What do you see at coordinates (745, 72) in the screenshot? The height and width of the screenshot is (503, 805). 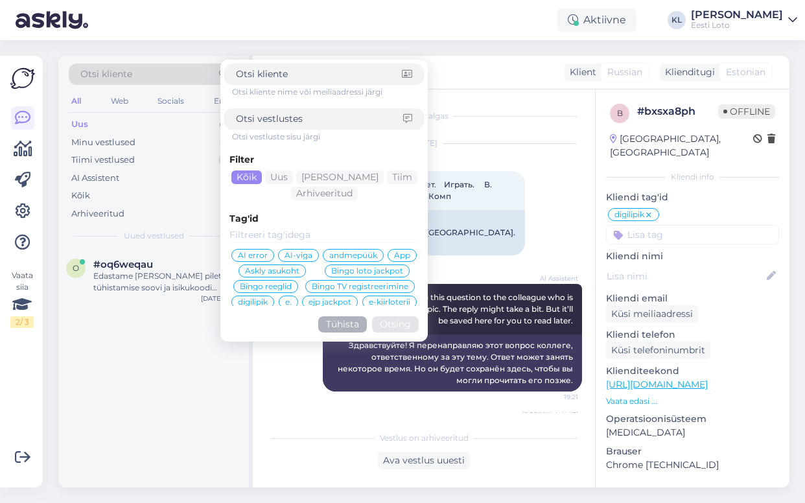 I see `span: Estonian` at bounding box center [745, 72].